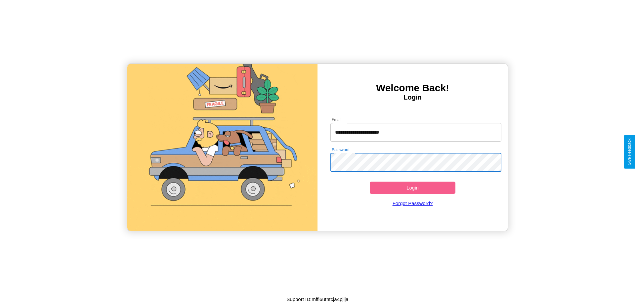 The image size is (635, 304). I want to click on h3: Welcome Back!, so click(412, 88).